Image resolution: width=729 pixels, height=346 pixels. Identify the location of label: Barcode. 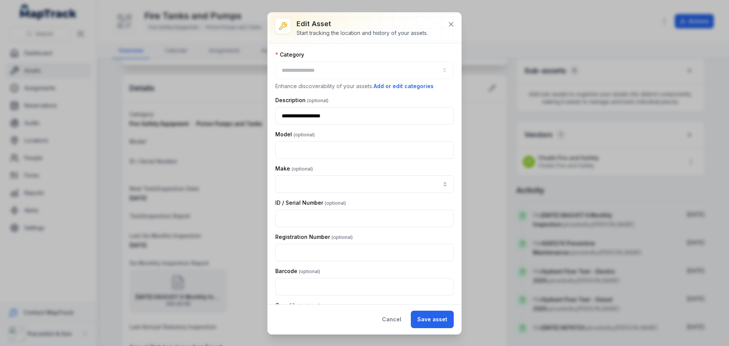
(298, 271).